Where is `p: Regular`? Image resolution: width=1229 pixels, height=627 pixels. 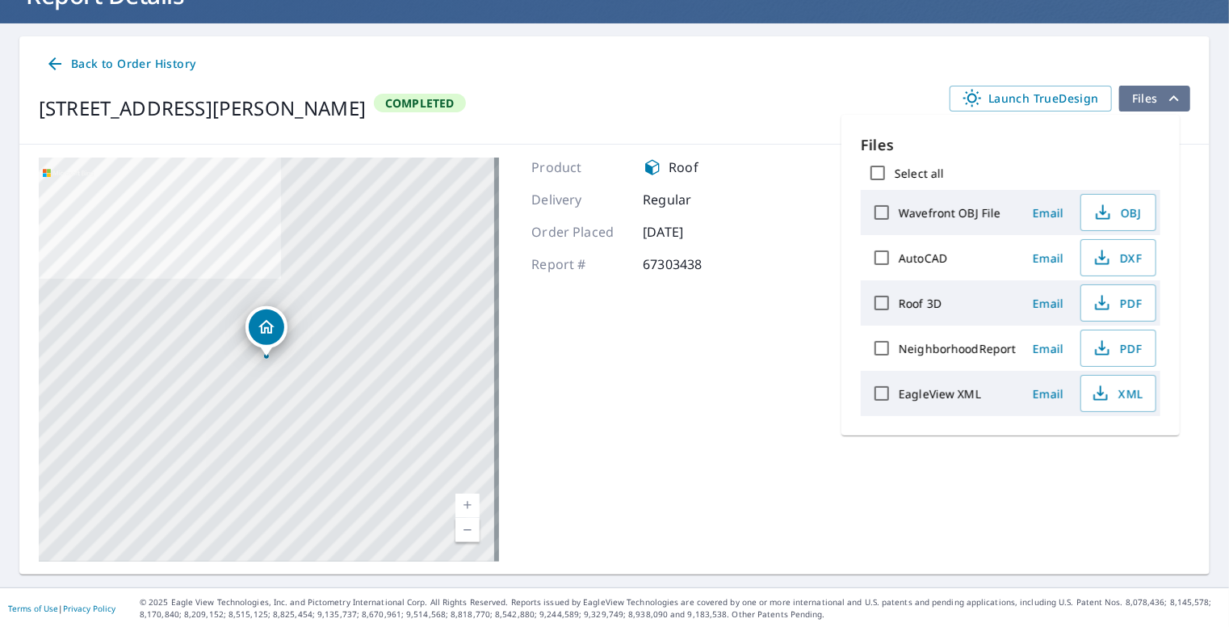
p: Regular is located at coordinates (691, 200).